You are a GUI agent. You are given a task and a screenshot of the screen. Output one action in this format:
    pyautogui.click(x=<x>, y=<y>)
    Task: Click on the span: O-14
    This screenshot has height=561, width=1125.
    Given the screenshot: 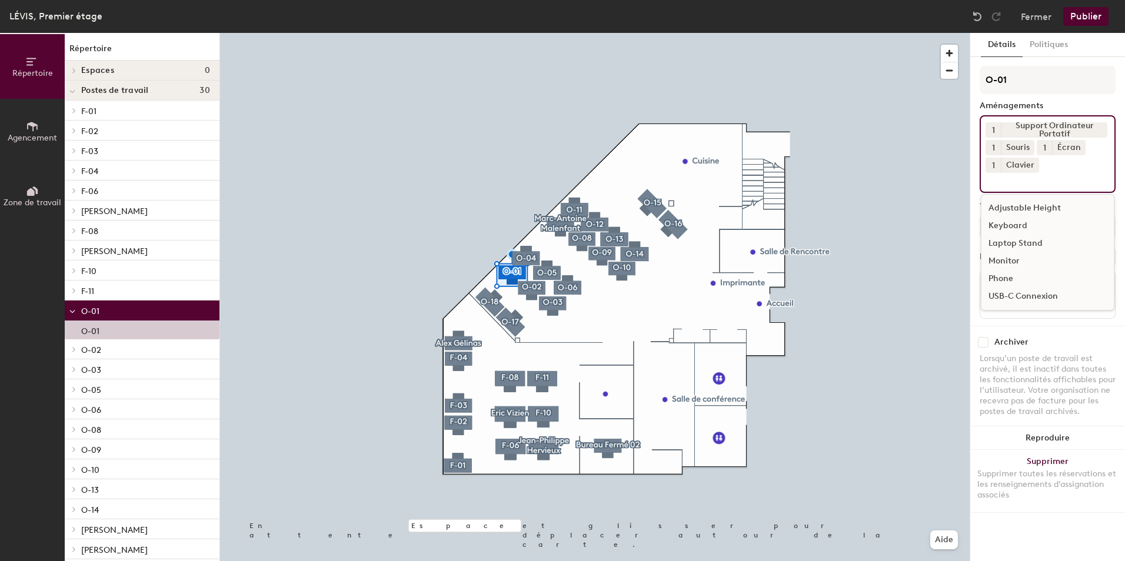 What is the action you would take?
    pyautogui.click(x=90, y=510)
    